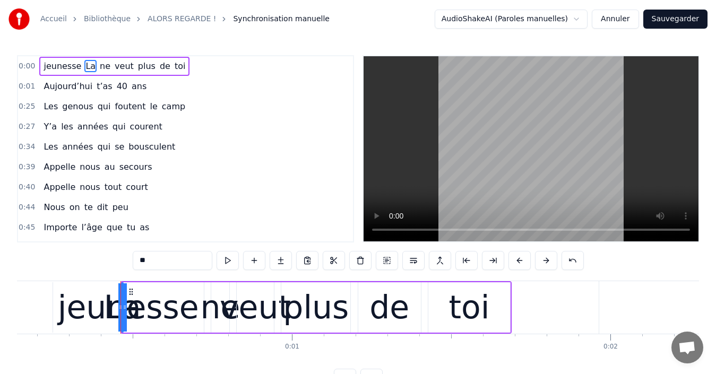  Describe the element at coordinates (27, 187) in the screenshot. I see `span: 0:40` at that location.